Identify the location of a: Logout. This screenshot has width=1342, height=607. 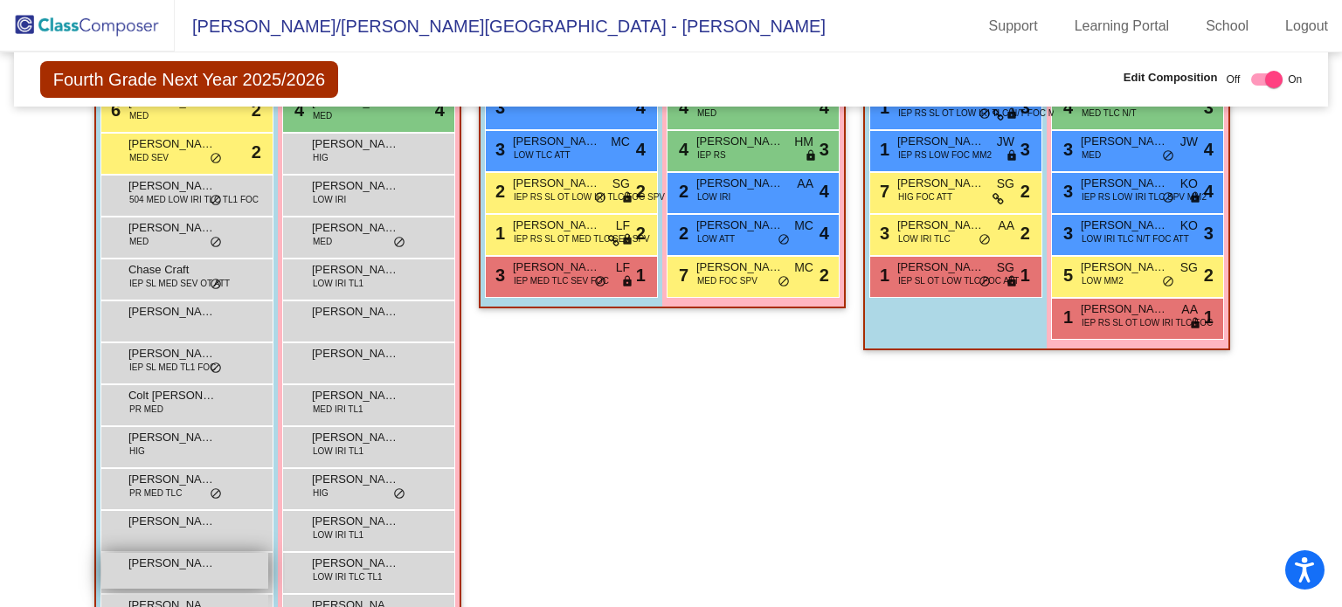
(1306, 26).